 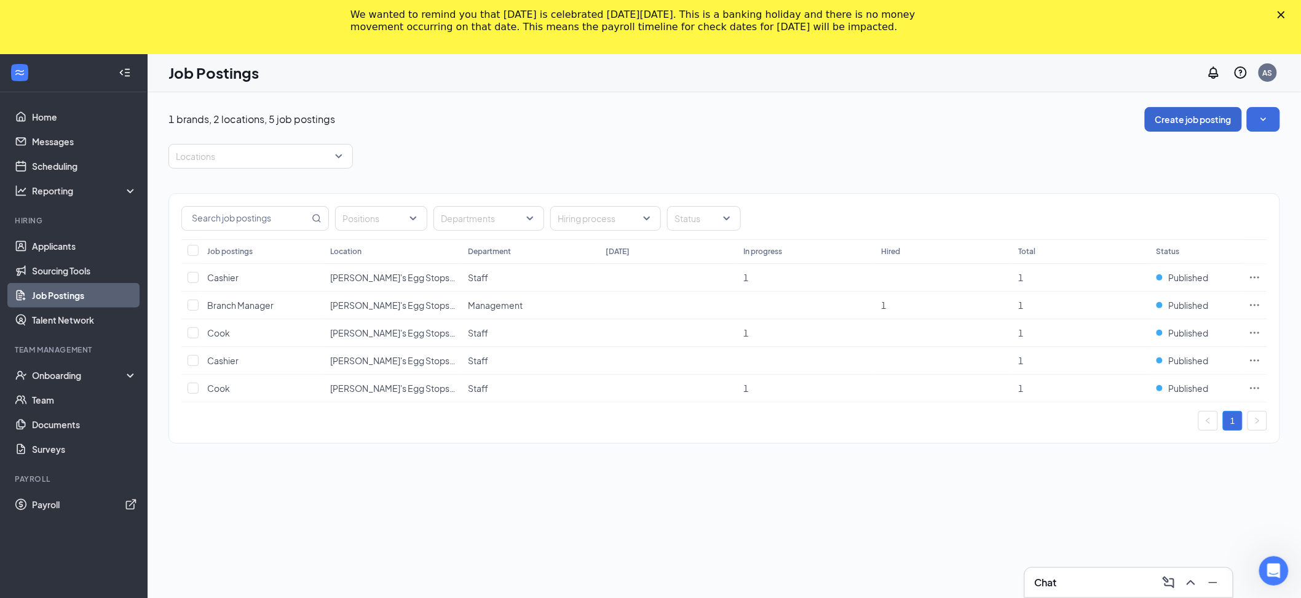 What do you see at coordinates (1169, 582) in the screenshot?
I see `svg: ComposeMessage` at bounding box center [1169, 582].